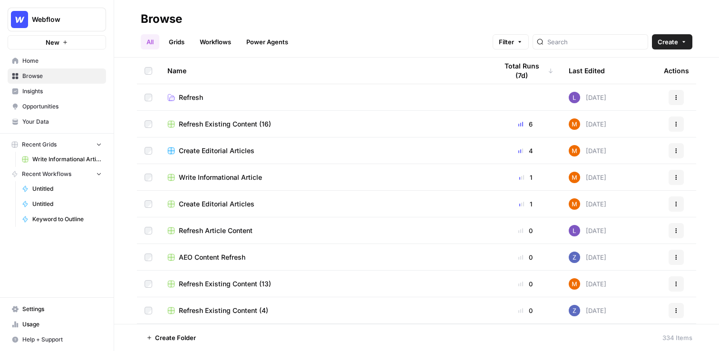  What do you see at coordinates (325, 284) in the screenshot?
I see `a: Refresh Existing Content (13)` at bounding box center [325, 284].